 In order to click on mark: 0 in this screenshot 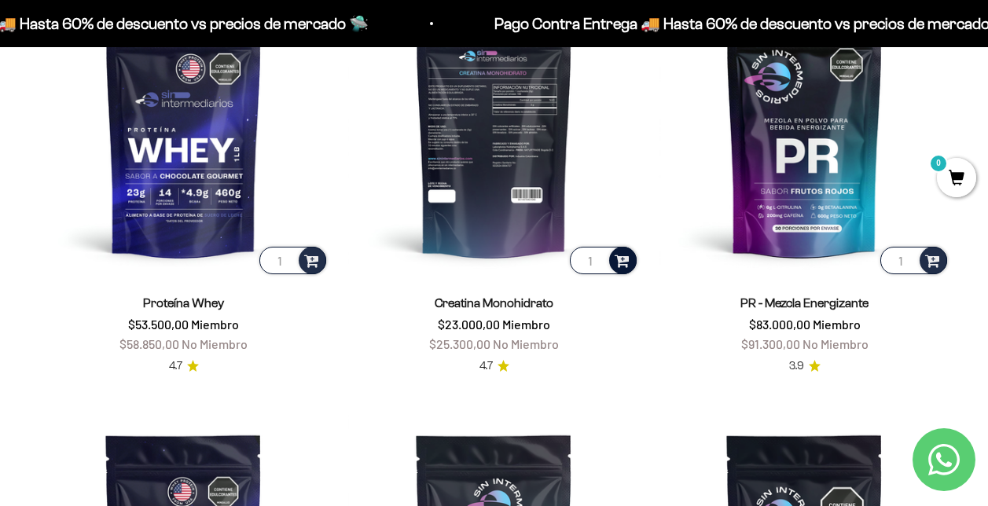, I will do `click(938, 163)`.